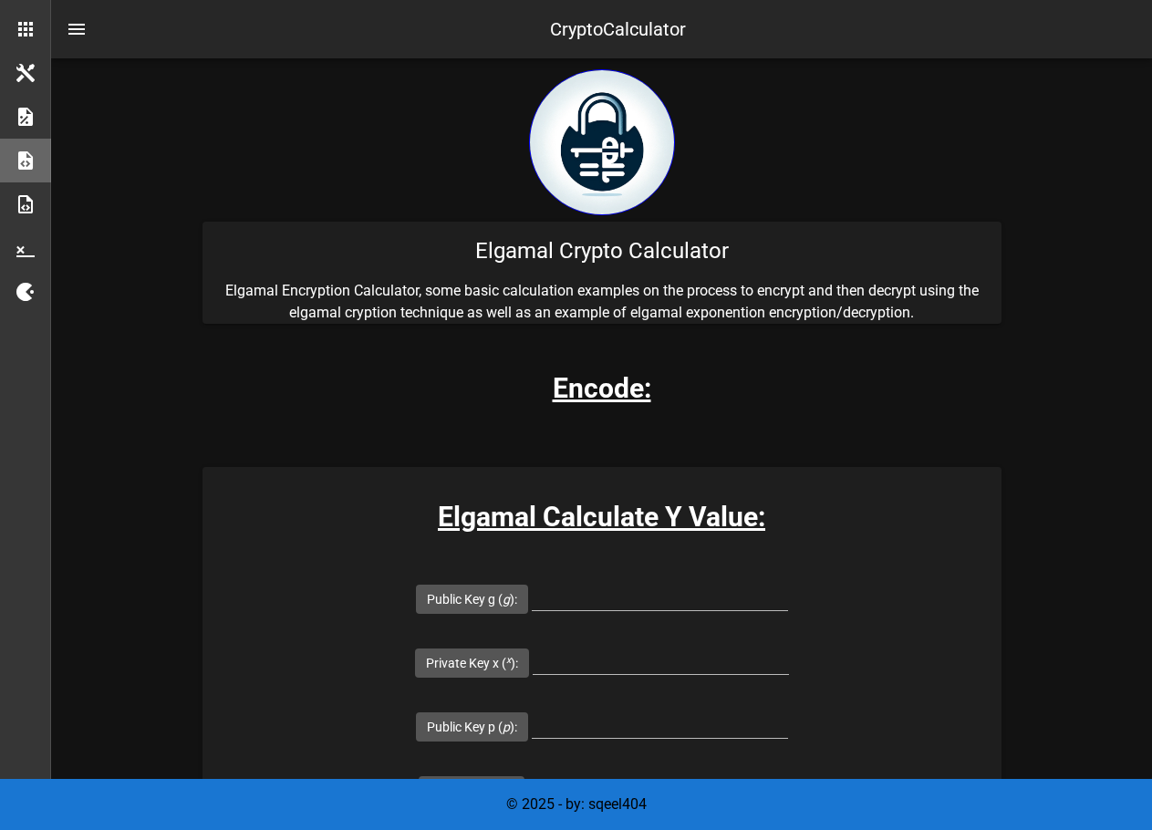 The image size is (1152, 830). What do you see at coordinates (471, 727) in the screenshot?
I see `label: Public Key p ( ):` at bounding box center [471, 727].